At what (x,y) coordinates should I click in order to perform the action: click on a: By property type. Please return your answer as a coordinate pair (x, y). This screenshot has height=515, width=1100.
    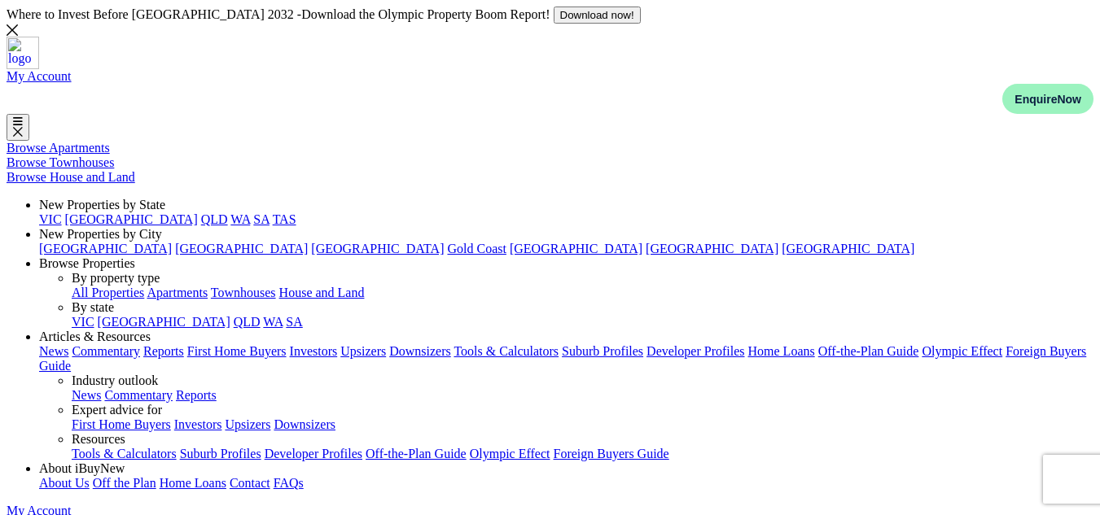
    Looking at the image, I should click on (116, 278).